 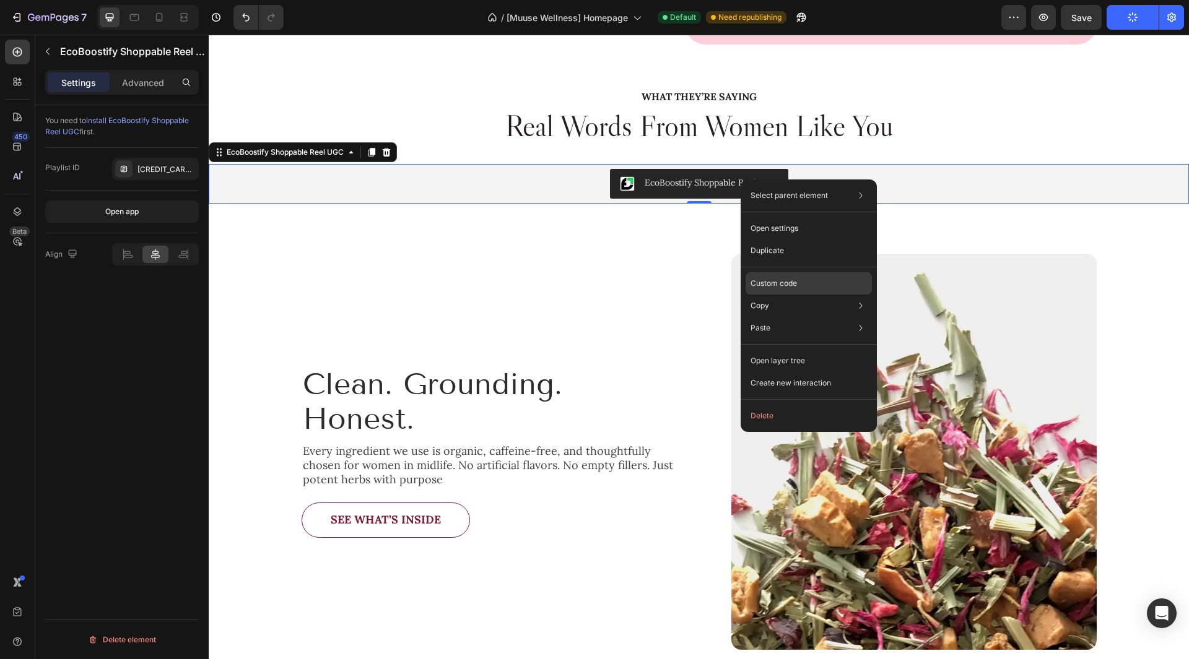 What do you see at coordinates (490, 62) in the screenshot?
I see `p: What They’re Saying` at bounding box center [490, 62].